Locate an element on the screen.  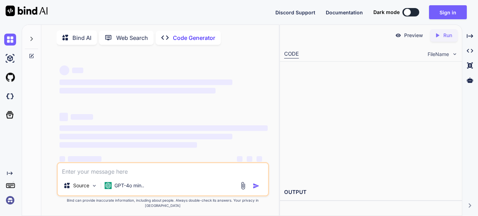
p: GPT-4o min.. is located at coordinates (129, 185).